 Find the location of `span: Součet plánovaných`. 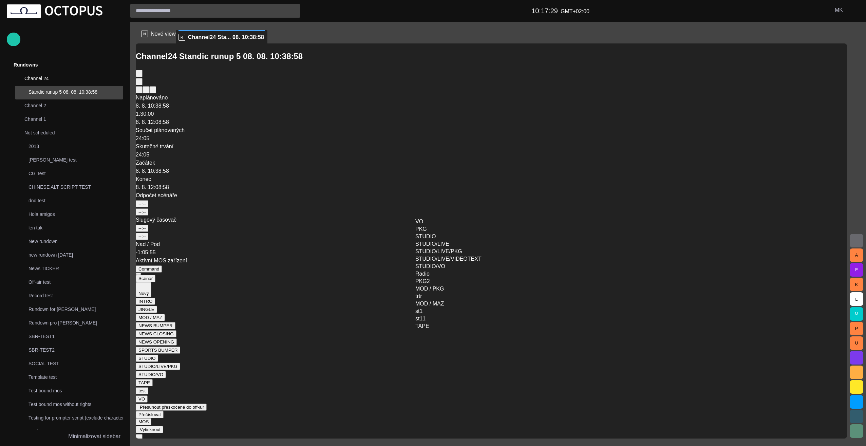

span: Součet plánovaných is located at coordinates (160, 130).